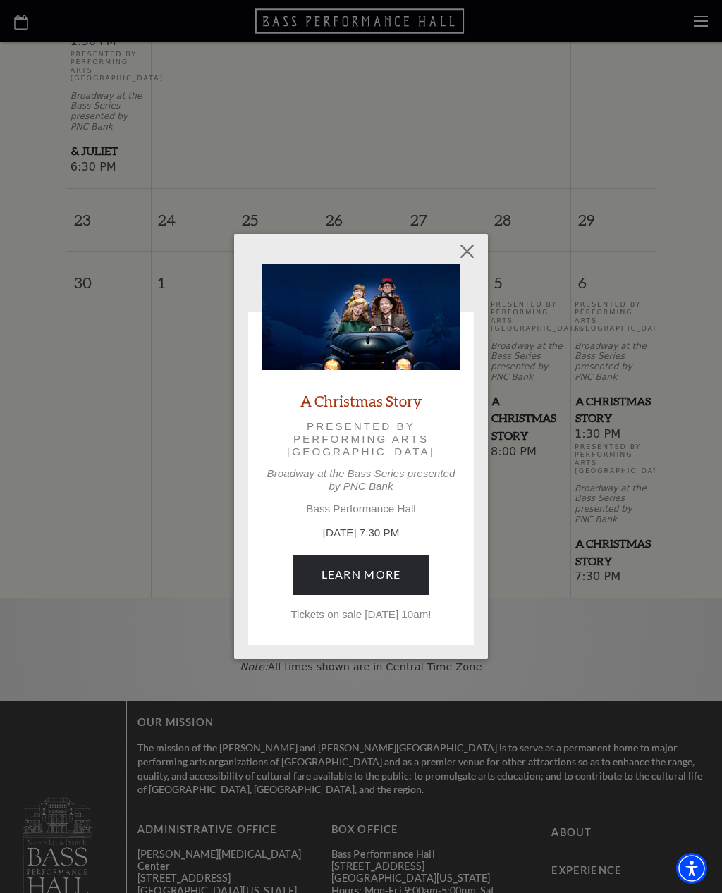  Describe the element at coordinates (361, 400) in the screenshot. I see `a: A Christmas Story` at that location.